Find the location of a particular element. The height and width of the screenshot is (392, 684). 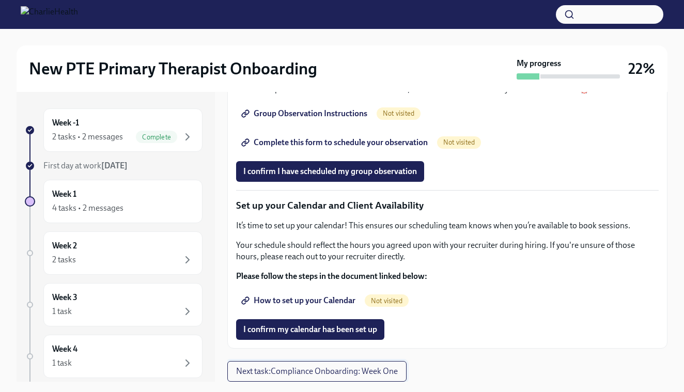

p: Set up your Calendar and Client Availability is located at coordinates (447, 206).